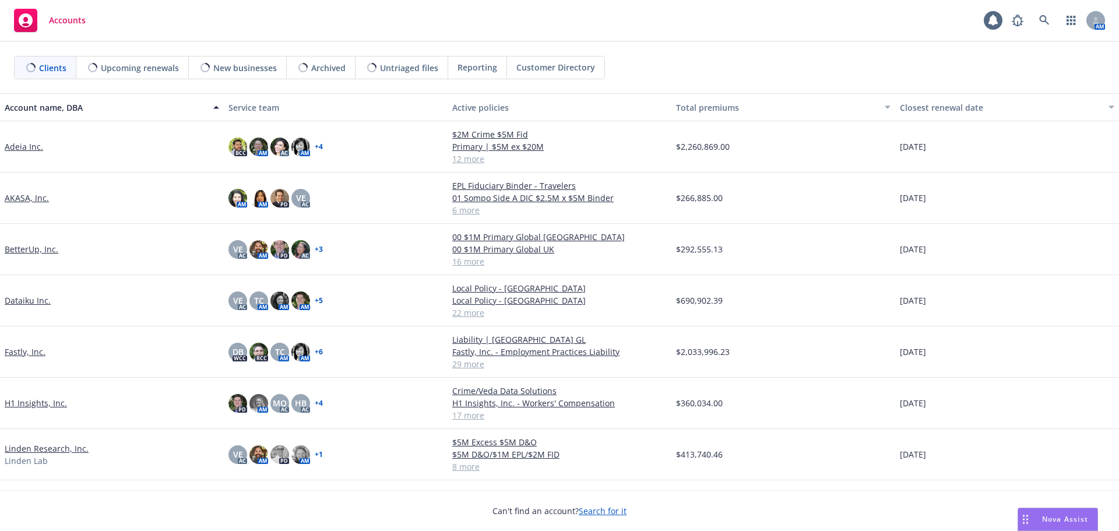  What do you see at coordinates (703, 351) in the screenshot?
I see `span: $2,033,996.23` at bounding box center [703, 351].